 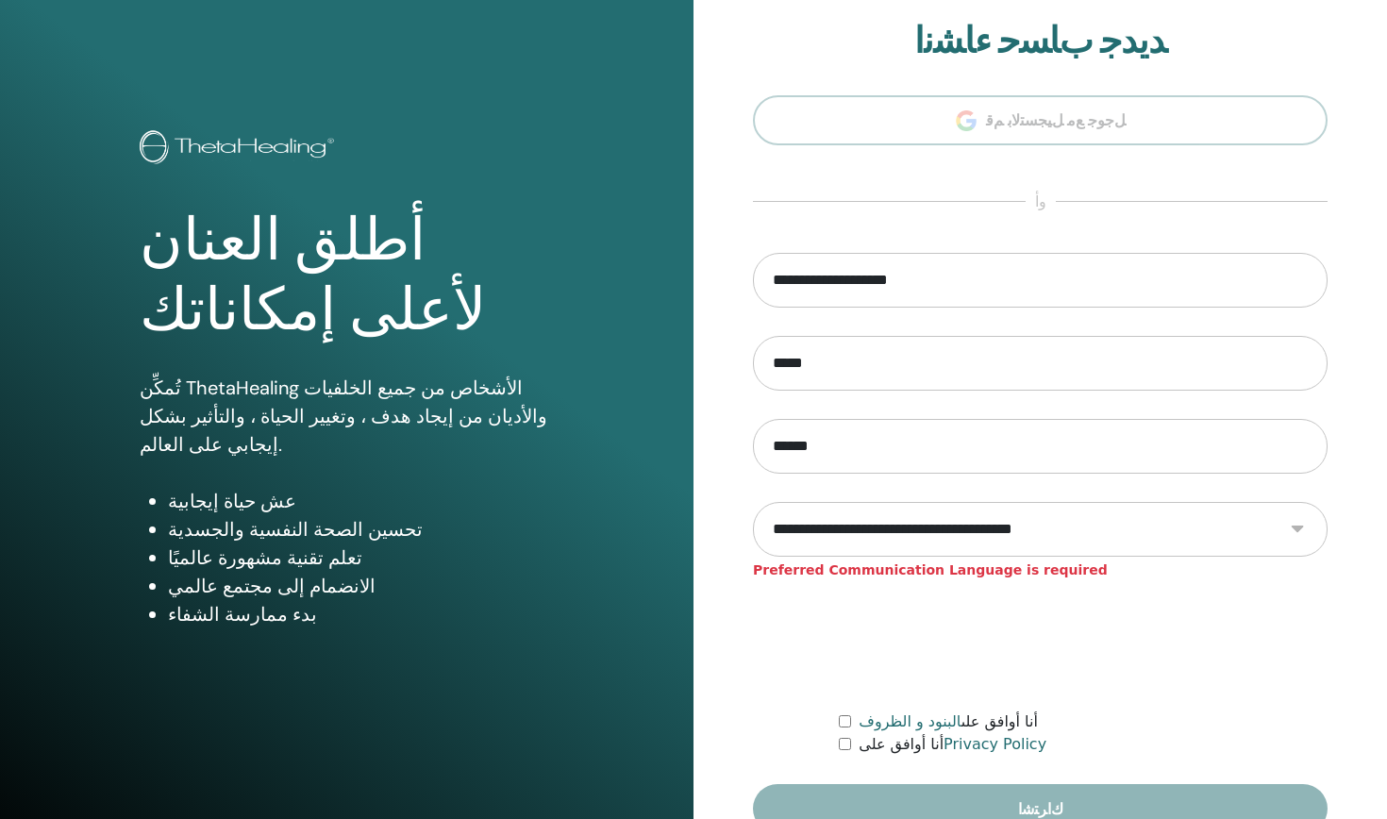 What do you see at coordinates (910, 721) in the screenshot?
I see `a: البنود و الظروف` at bounding box center [910, 721].